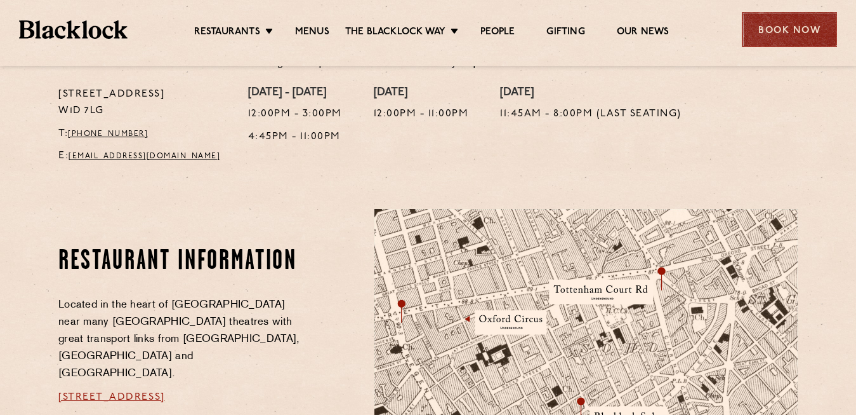 Image resolution: width=856 pixels, height=415 pixels. What do you see at coordinates (227, 33) in the screenshot?
I see `a: Restaurants` at bounding box center [227, 33].